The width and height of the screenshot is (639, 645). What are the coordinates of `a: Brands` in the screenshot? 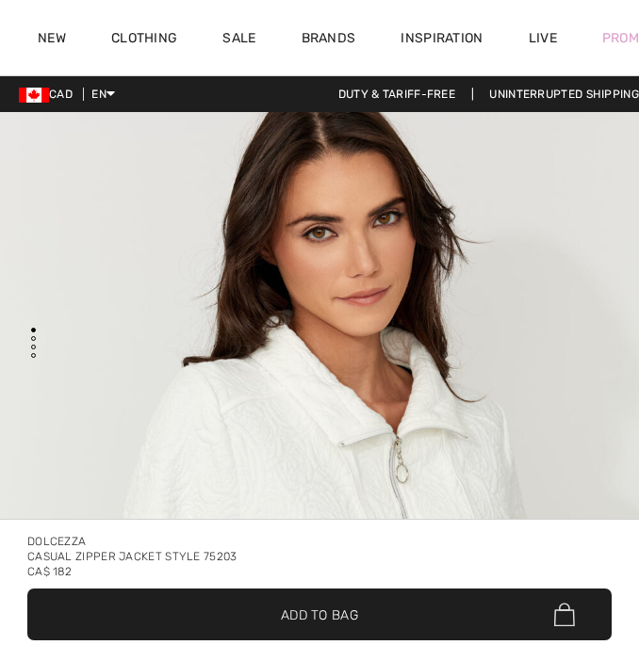 It's located at (329, 40).